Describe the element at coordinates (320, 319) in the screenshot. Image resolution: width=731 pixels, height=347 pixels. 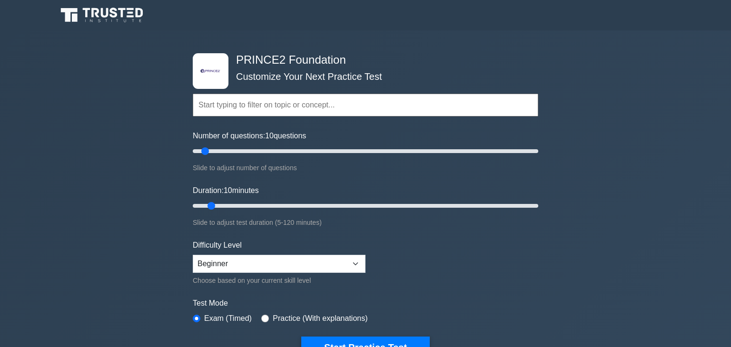
I see `label: Practice (With explanations)` at that location.